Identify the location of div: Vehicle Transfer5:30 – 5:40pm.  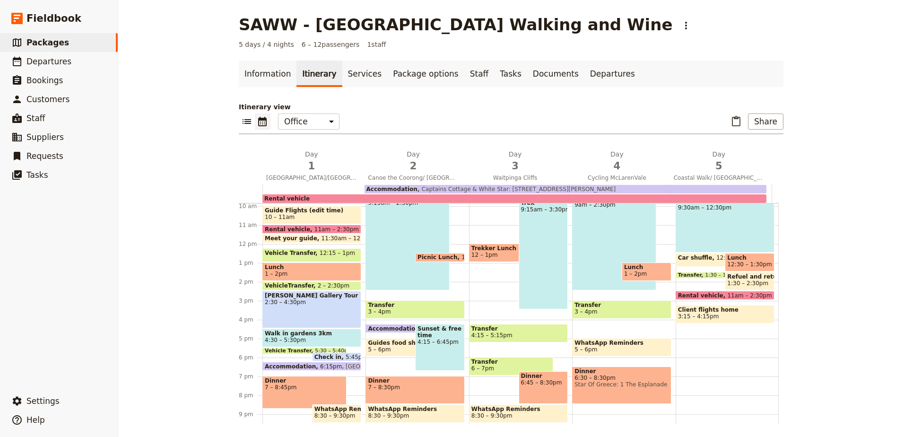
(305, 351).